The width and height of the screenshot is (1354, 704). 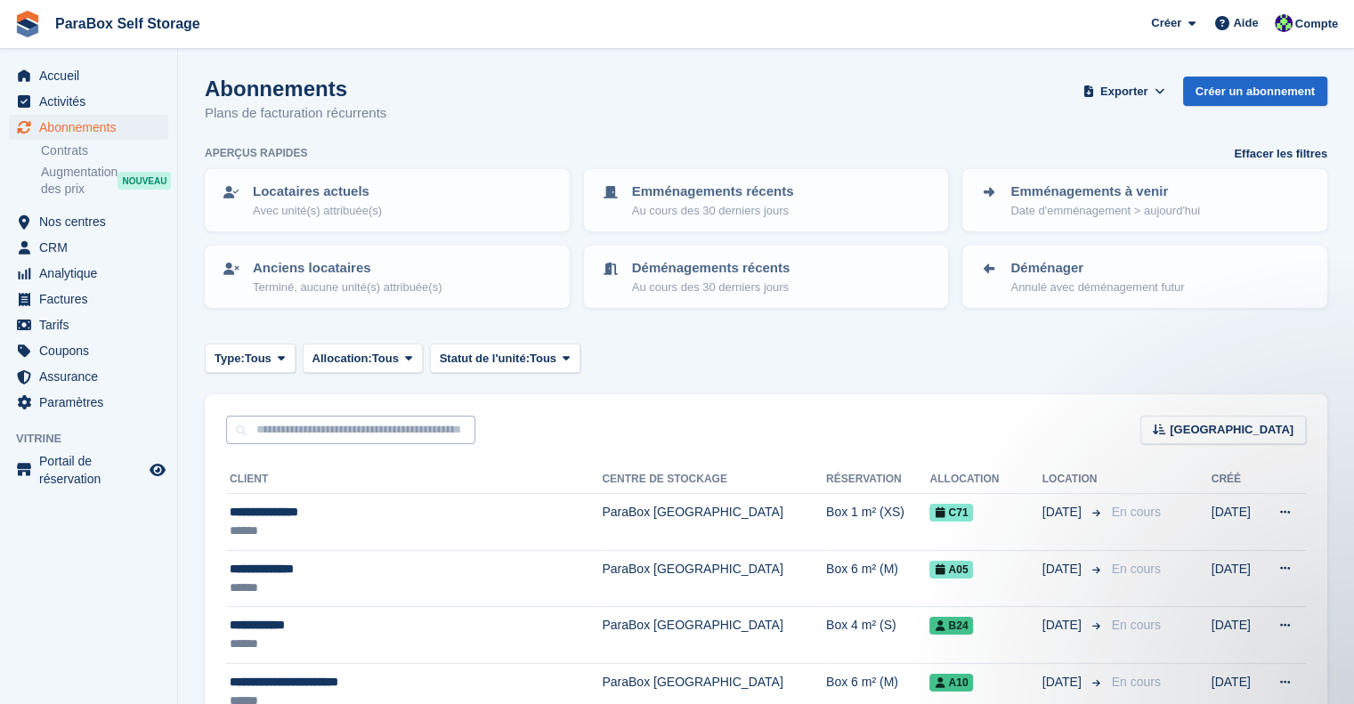 What do you see at coordinates (878, 579) in the screenshot?
I see `td: Box 6 m² (M)` at bounding box center [878, 579].